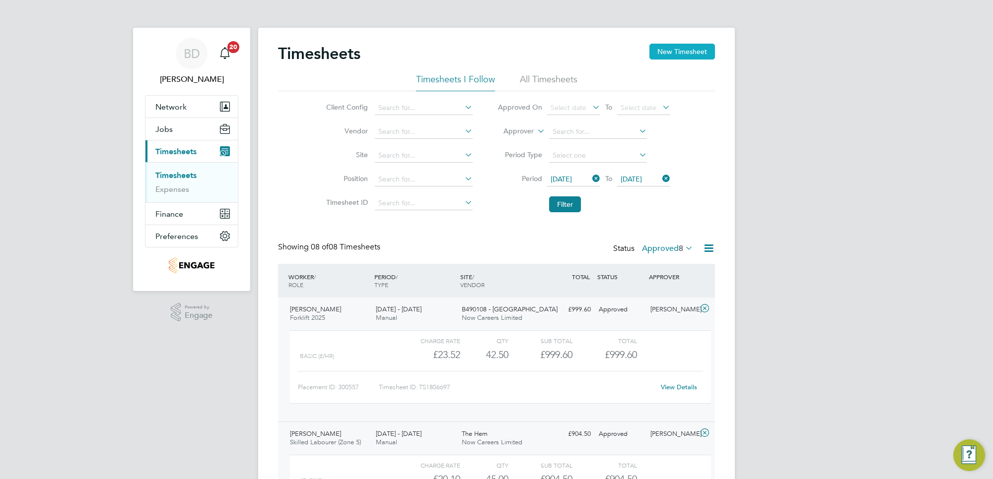 This screenshot has width=993, height=479. What do you see at coordinates (565, 205) in the screenshot?
I see `button: Filter` at bounding box center [565, 205].